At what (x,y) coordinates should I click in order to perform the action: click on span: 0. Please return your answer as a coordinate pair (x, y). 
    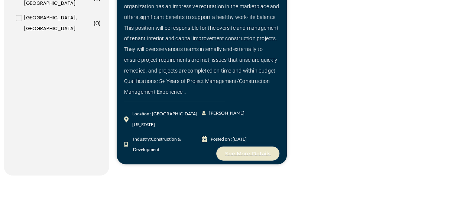
    Looking at the image, I should click on (97, 23).